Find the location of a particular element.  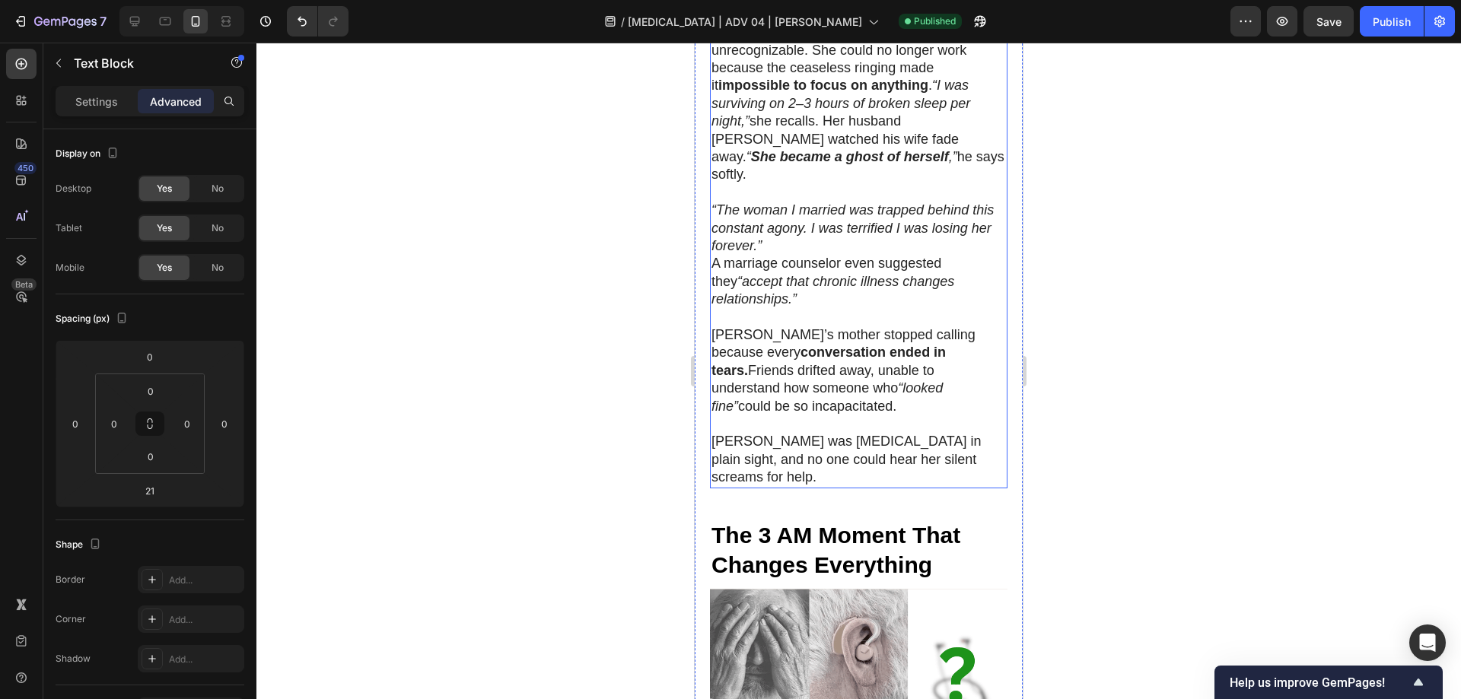

div: Tablet is located at coordinates (68, 228).